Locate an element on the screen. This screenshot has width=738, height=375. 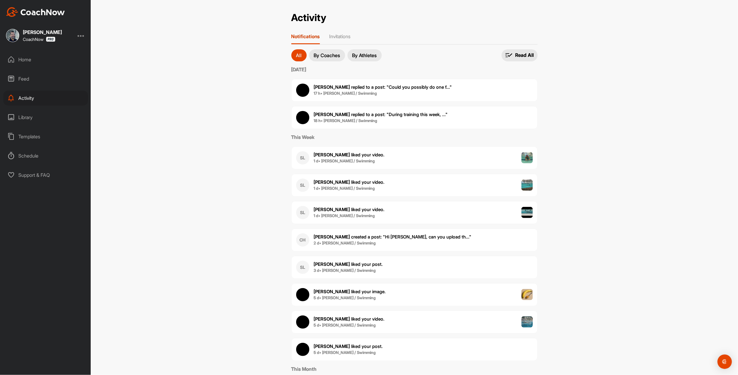
button: All is located at coordinates (299, 55).